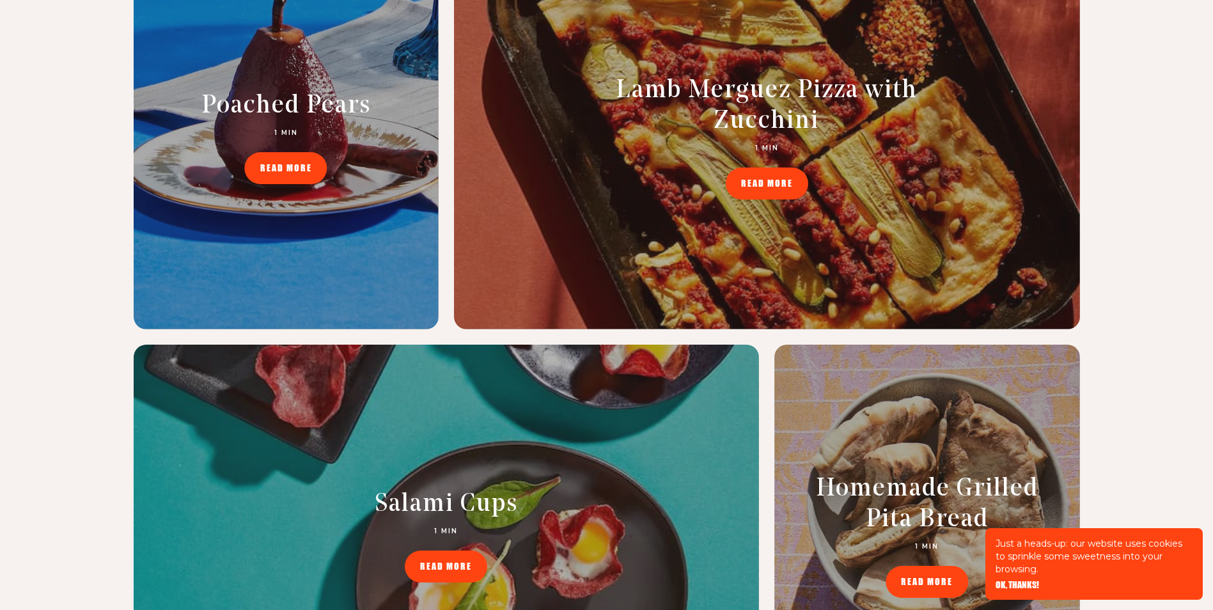 The height and width of the screenshot is (610, 1213). I want to click on h2: Homemade Grilled Pita Bread, so click(927, 505).